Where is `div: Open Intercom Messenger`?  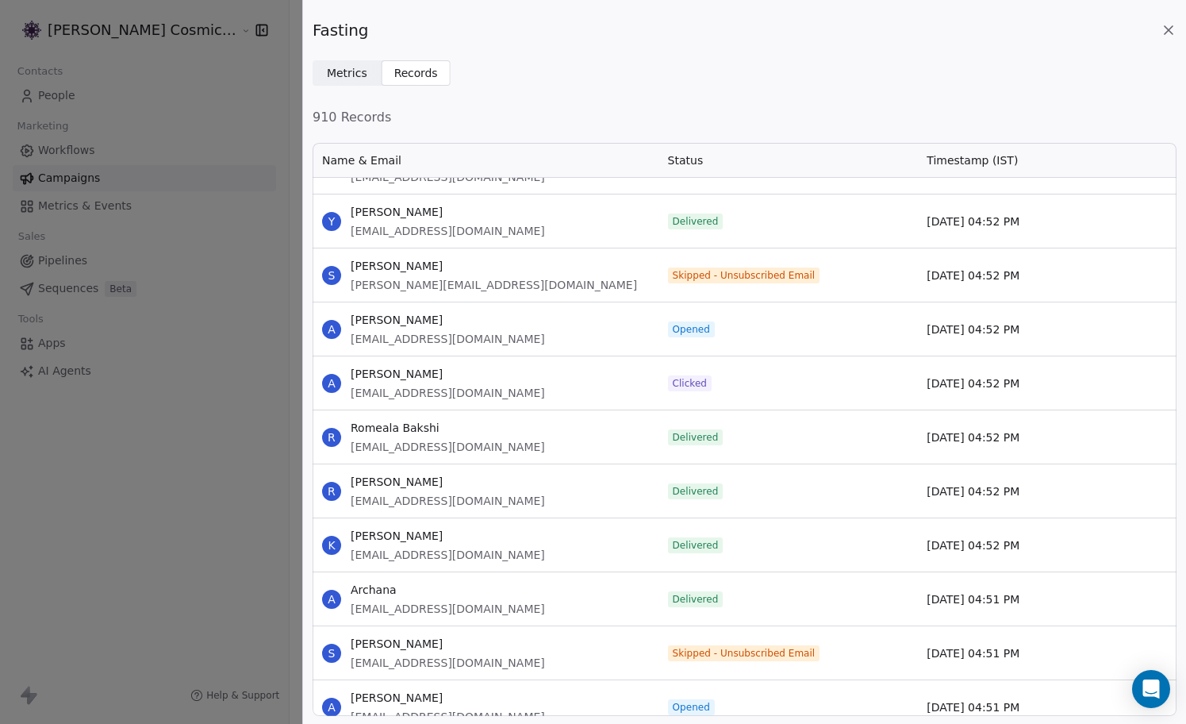 div: Open Intercom Messenger is located at coordinates (1151, 689).